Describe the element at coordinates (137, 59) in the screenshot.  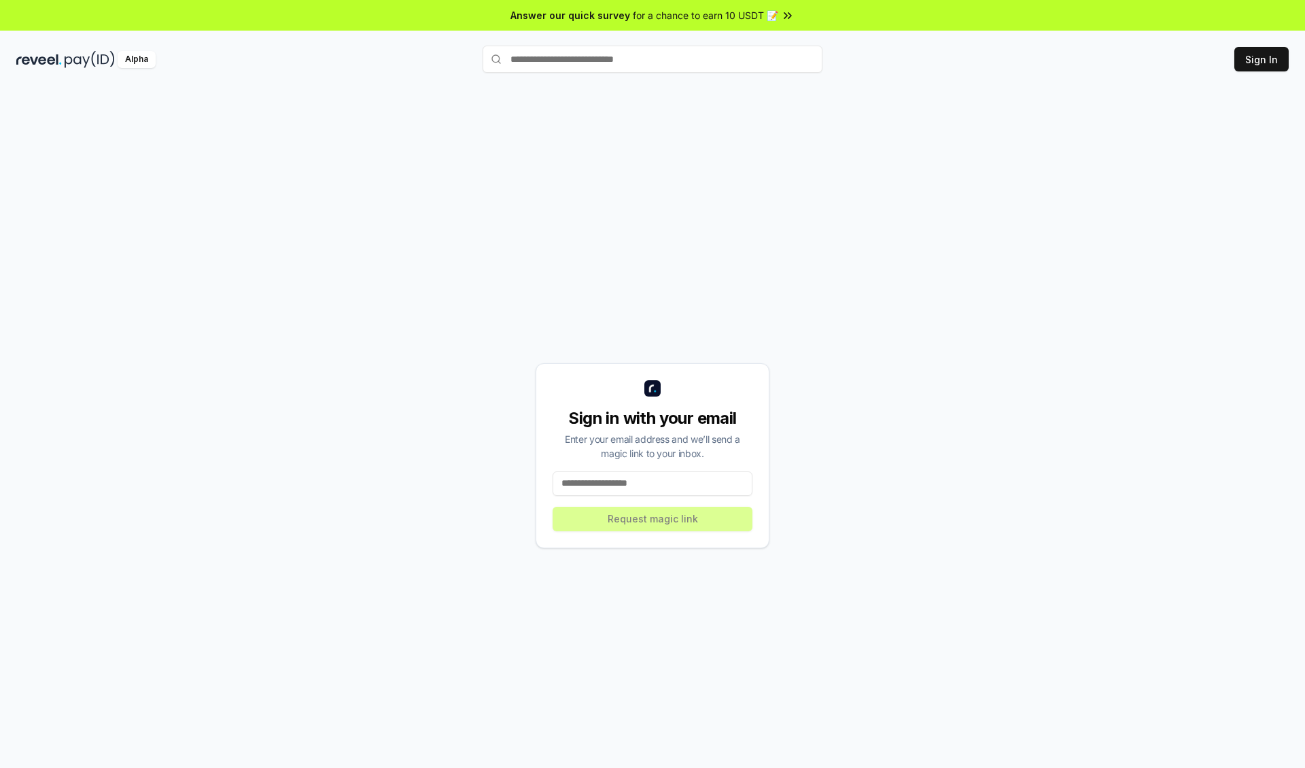
I see `div: Alpha` at that location.